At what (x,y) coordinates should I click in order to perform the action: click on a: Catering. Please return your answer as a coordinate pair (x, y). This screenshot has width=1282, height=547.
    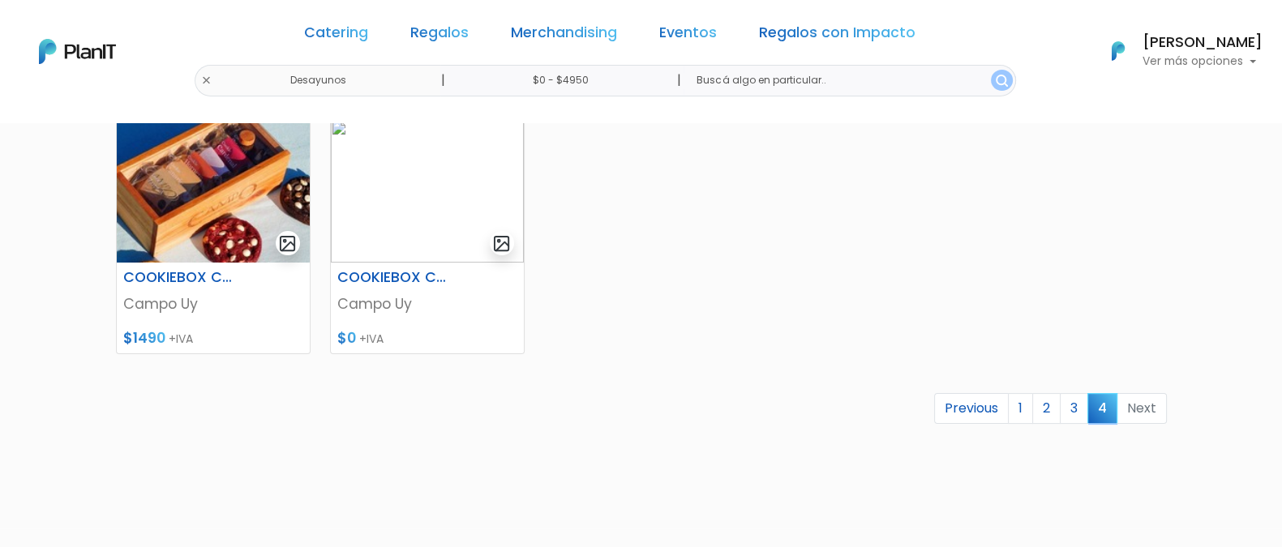
    Looking at the image, I should click on (336, 36).